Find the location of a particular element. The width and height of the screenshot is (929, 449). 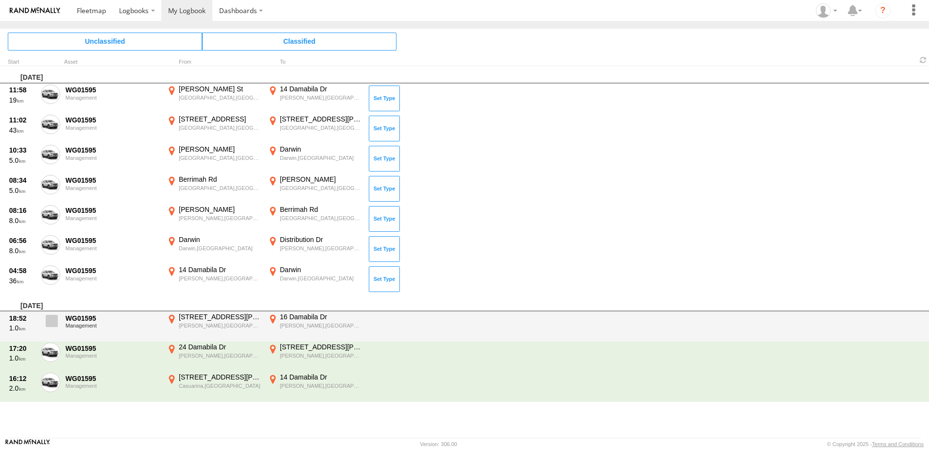

span: Click to view Classified Trips is located at coordinates (299, 41).